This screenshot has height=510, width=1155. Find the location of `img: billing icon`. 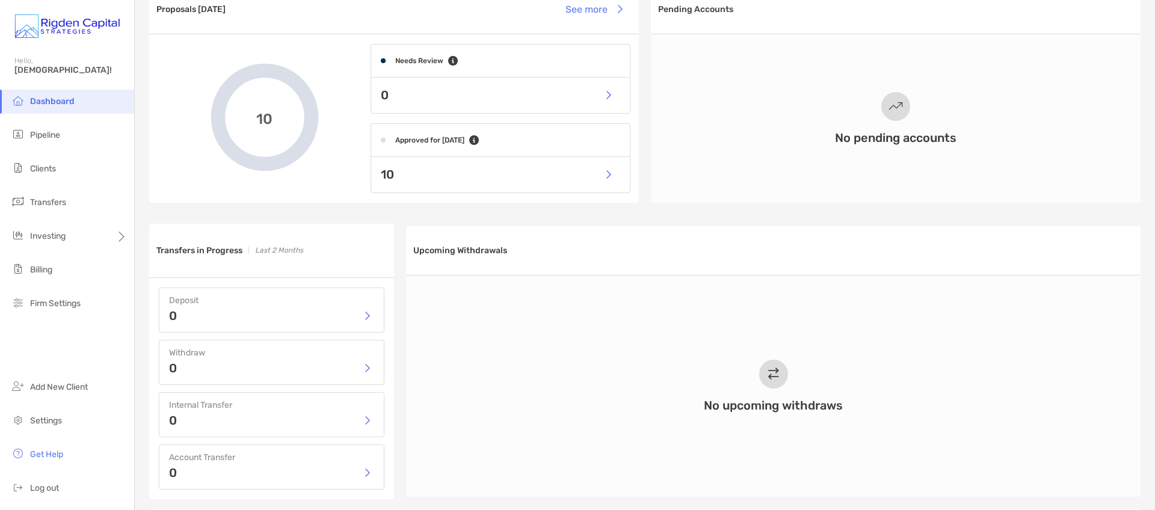

img: billing icon is located at coordinates (18, 269).